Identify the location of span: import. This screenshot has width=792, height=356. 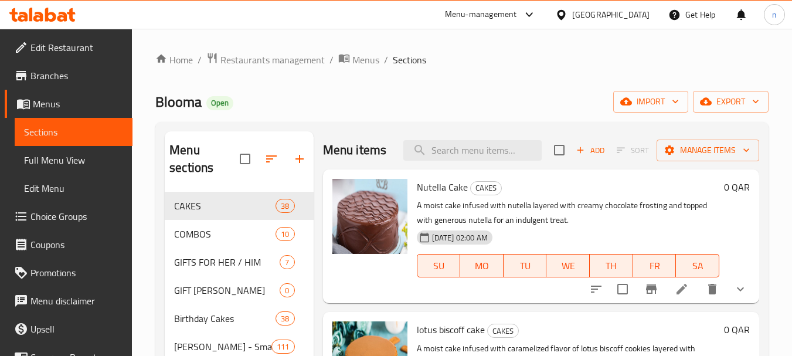
(650, 101).